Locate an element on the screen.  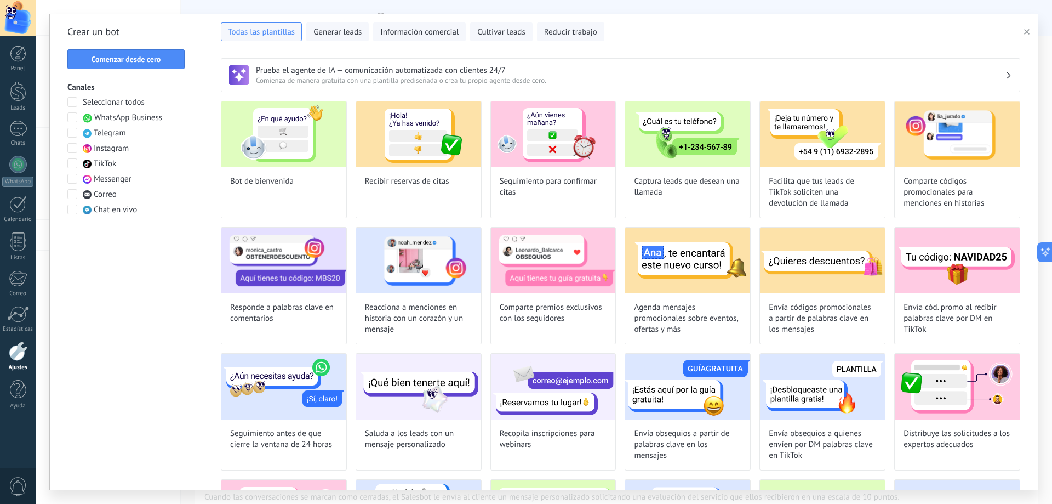
button: Reducir trabajo is located at coordinates (571, 32).